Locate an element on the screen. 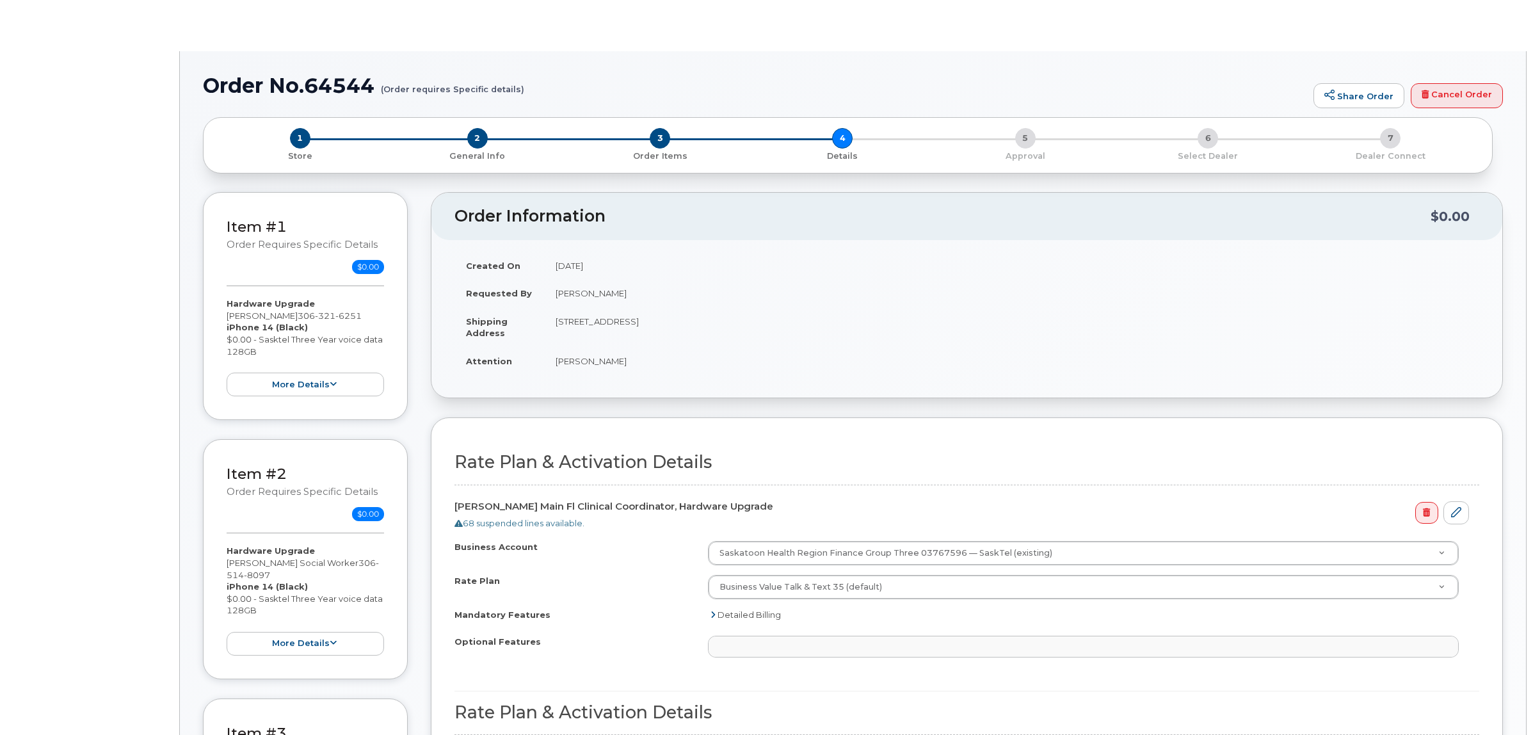 This screenshot has width=1533, height=735. span: 2 is located at coordinates (477, 138).